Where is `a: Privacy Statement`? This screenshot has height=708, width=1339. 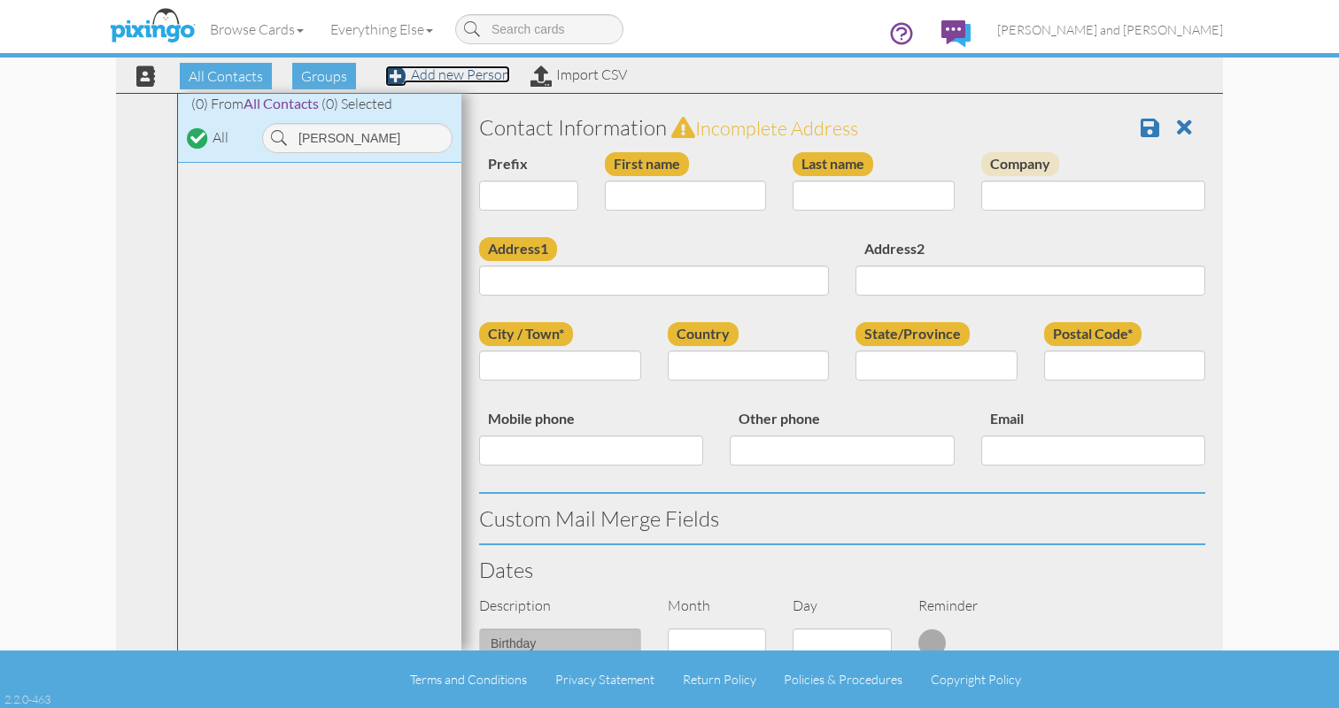
a: Privacy Statement is located at coordinates (605, 679).